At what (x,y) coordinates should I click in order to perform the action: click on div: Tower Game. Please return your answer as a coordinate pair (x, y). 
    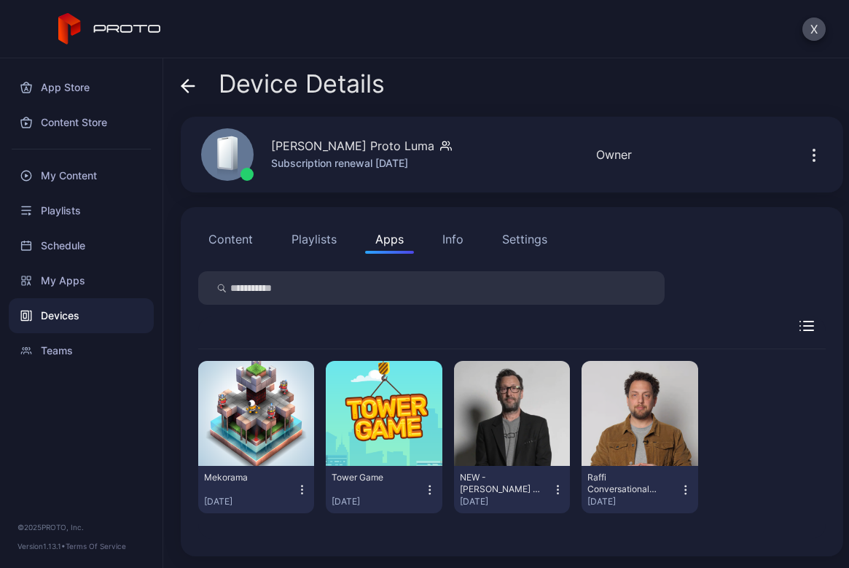
    Looking at the image, I should click on (372, 477).